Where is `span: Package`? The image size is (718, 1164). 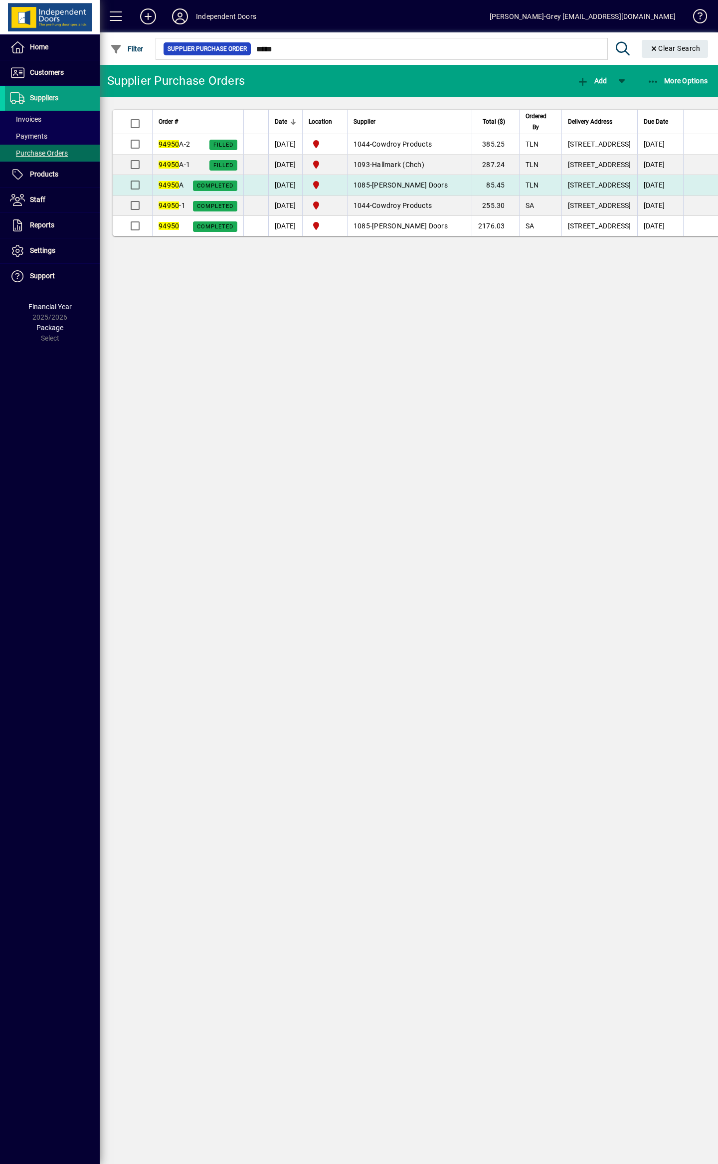
span: Package is located at coordinates (50, 328).